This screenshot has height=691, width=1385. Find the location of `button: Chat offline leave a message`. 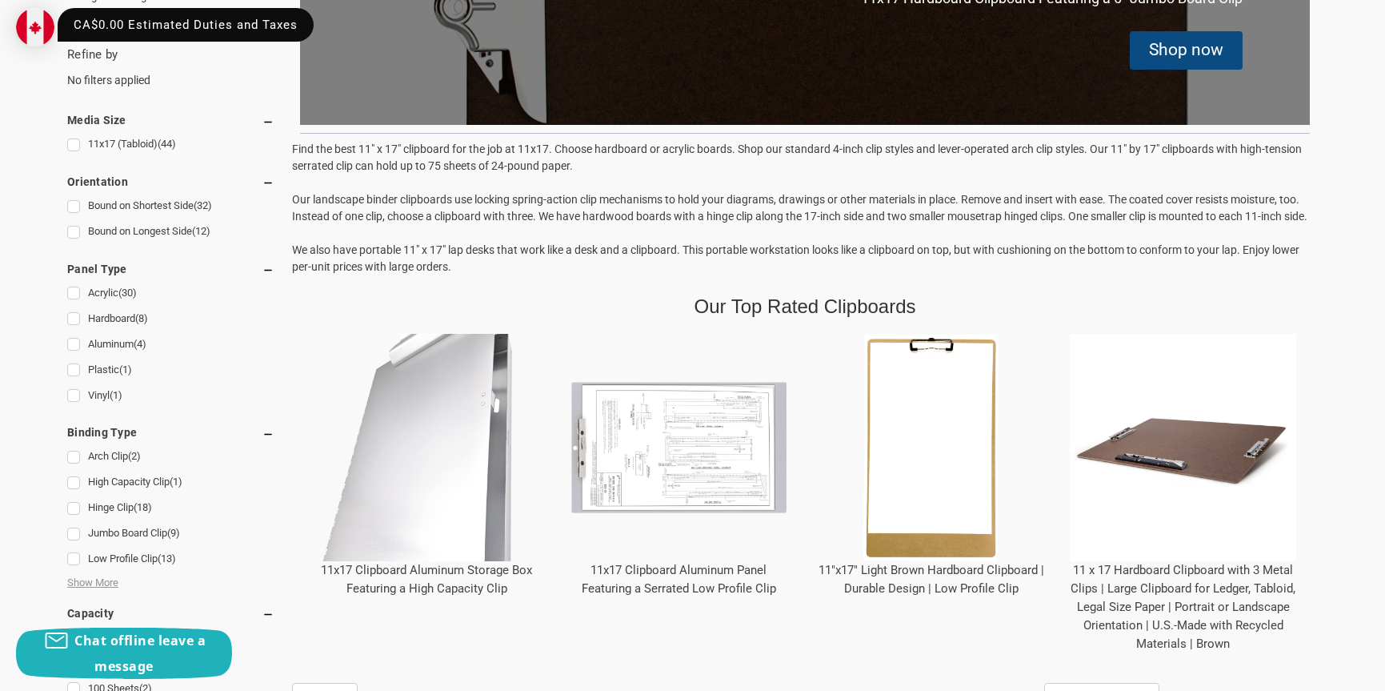

button: Chat offline leave a message is located at coordinates (124, 653).